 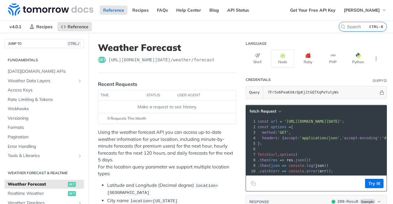 What do you see at coordinates (44, 184) in the screenshot?
I see `a: Weather Forecastget` at bounding box center [44, 184].